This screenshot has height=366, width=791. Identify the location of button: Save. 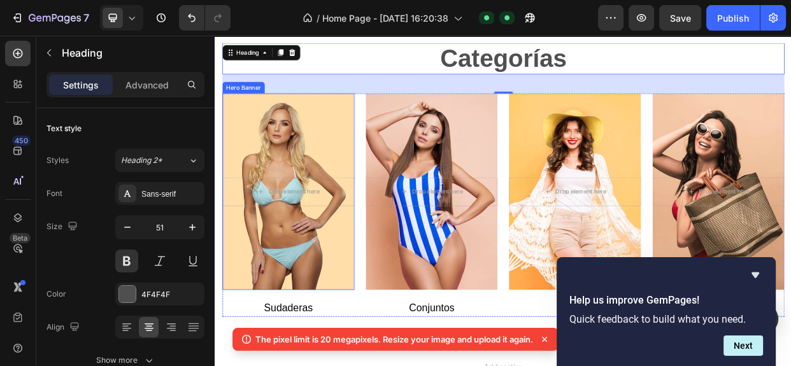
(680, 18).